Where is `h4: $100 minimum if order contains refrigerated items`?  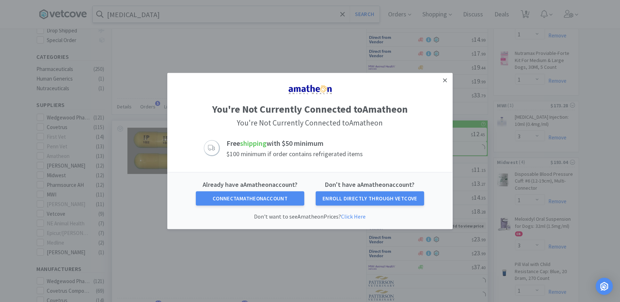
h4: $100 minimum if order contains refrigerated items is located at coordinates (322, 154).